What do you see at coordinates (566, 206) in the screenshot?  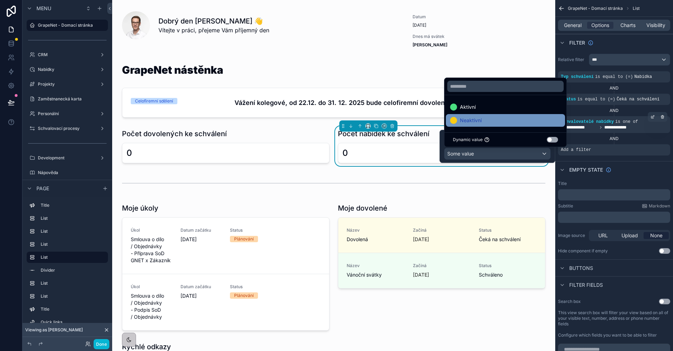 I see `label: Subtitle` at bounding box center [566, 206].